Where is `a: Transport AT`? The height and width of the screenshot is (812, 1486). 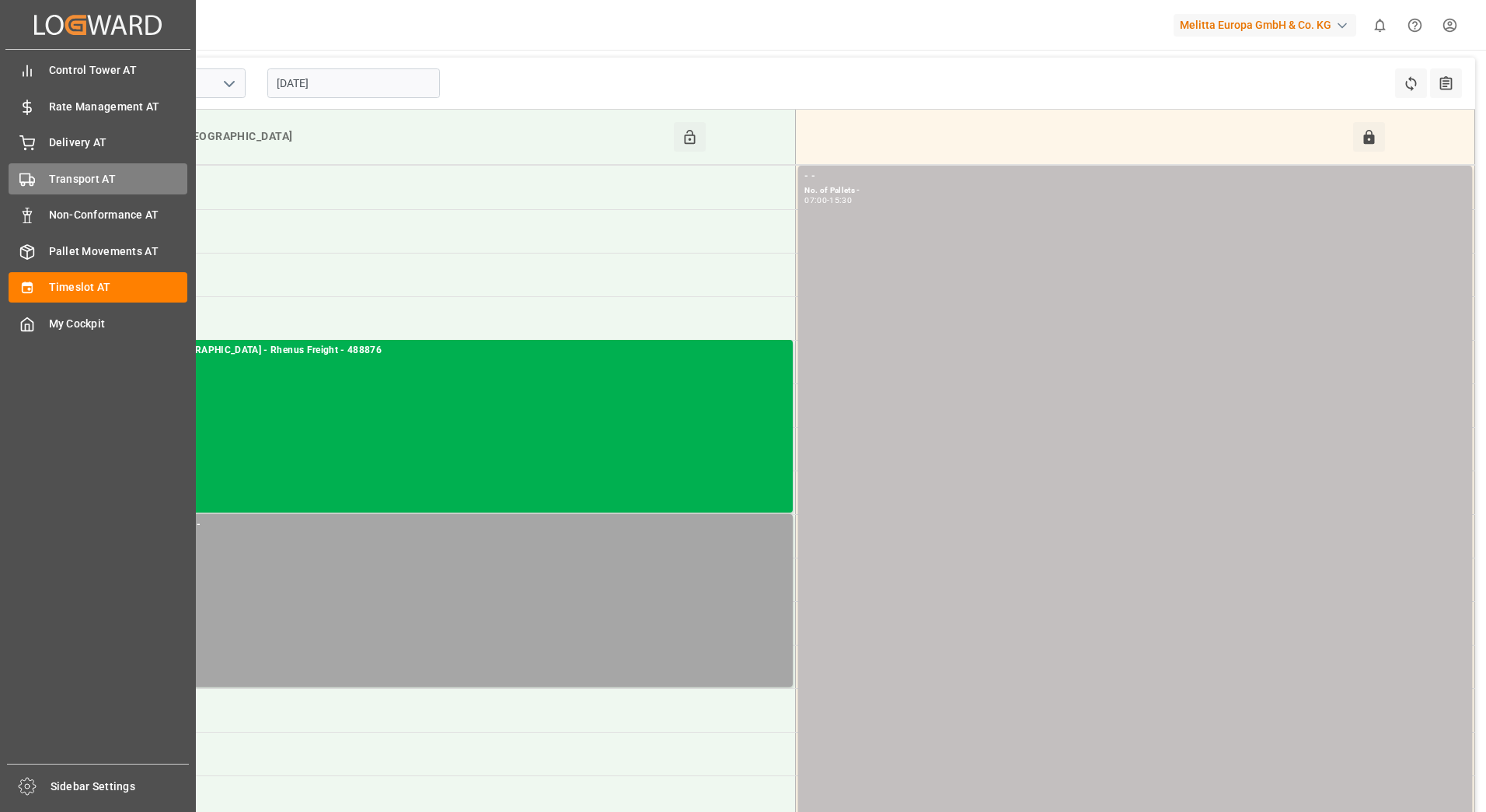
a: Transport AT is located at coordinates (98, 178).